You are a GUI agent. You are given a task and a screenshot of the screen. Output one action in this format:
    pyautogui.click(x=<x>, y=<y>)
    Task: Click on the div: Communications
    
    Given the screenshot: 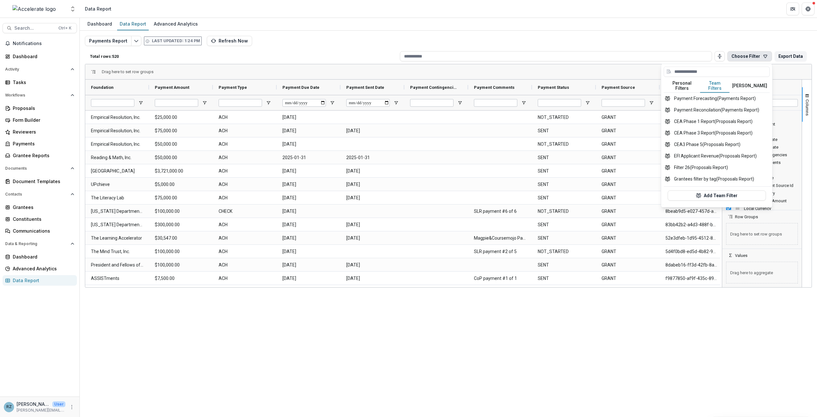 What is the action you would take?
    pyautogui.click(x=42, y=230)
    